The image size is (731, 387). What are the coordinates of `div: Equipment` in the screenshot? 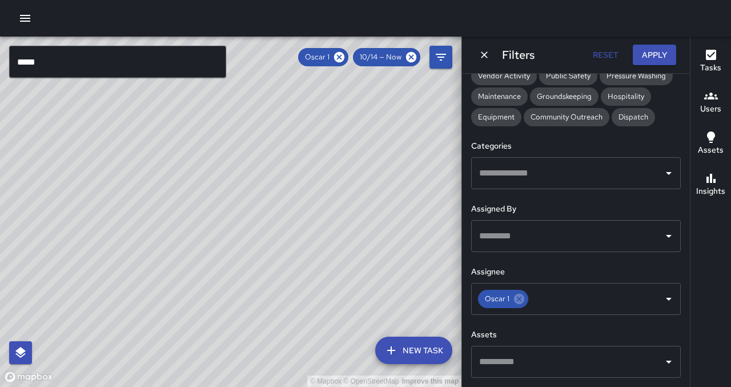 It's located at (496, 117).